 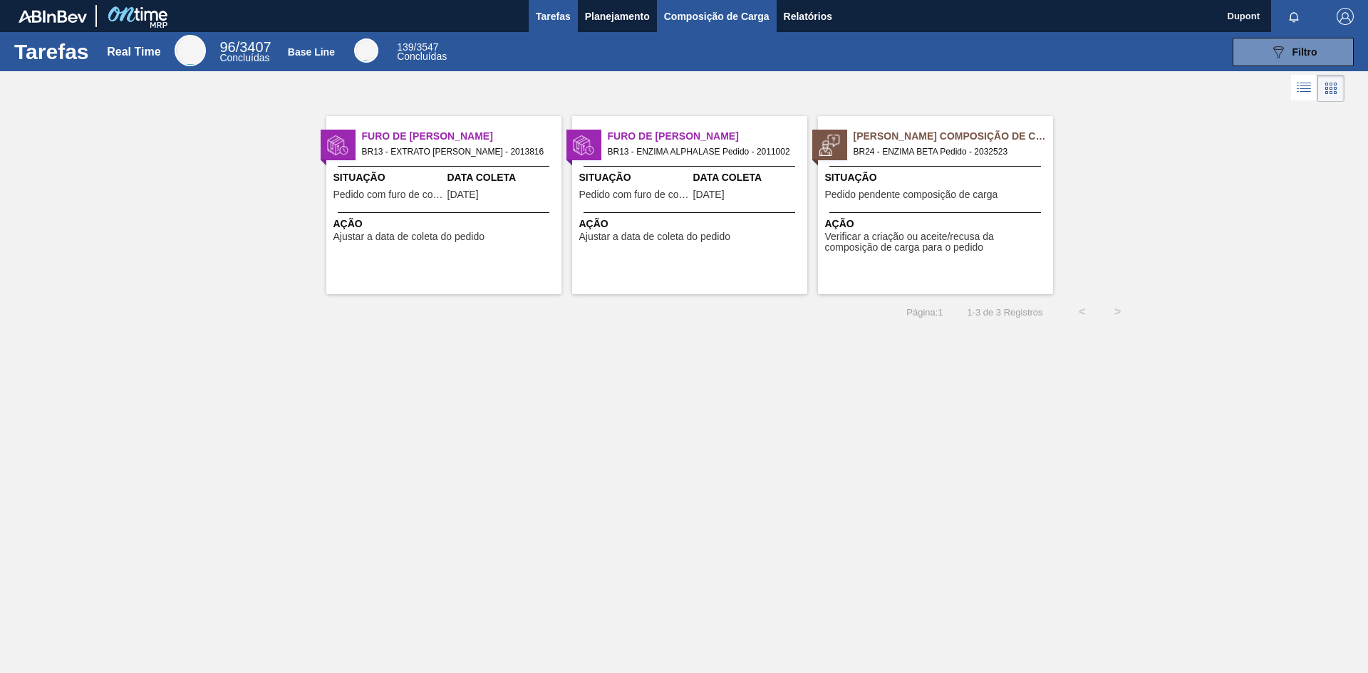 I want to click on span: / 3547, so click(x=418, y=47).